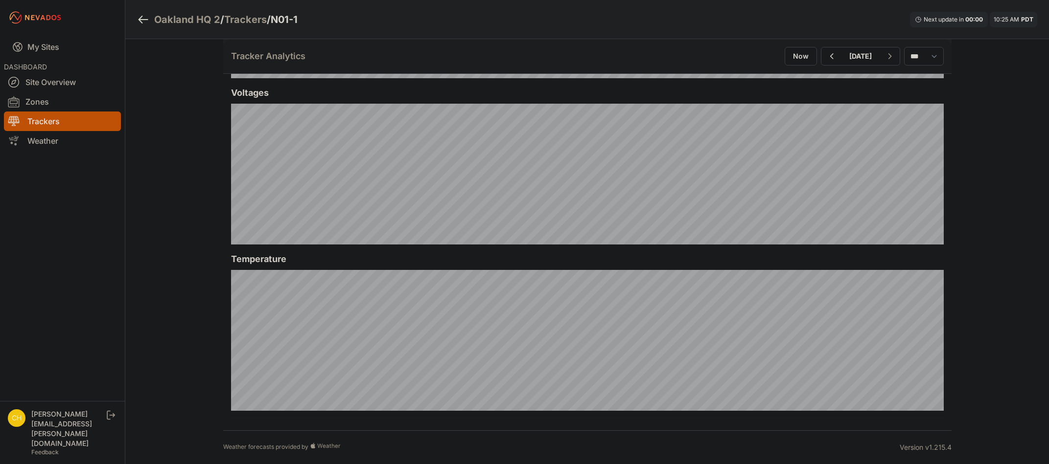  I want to click on a: Site Overview, so click(62, 82).